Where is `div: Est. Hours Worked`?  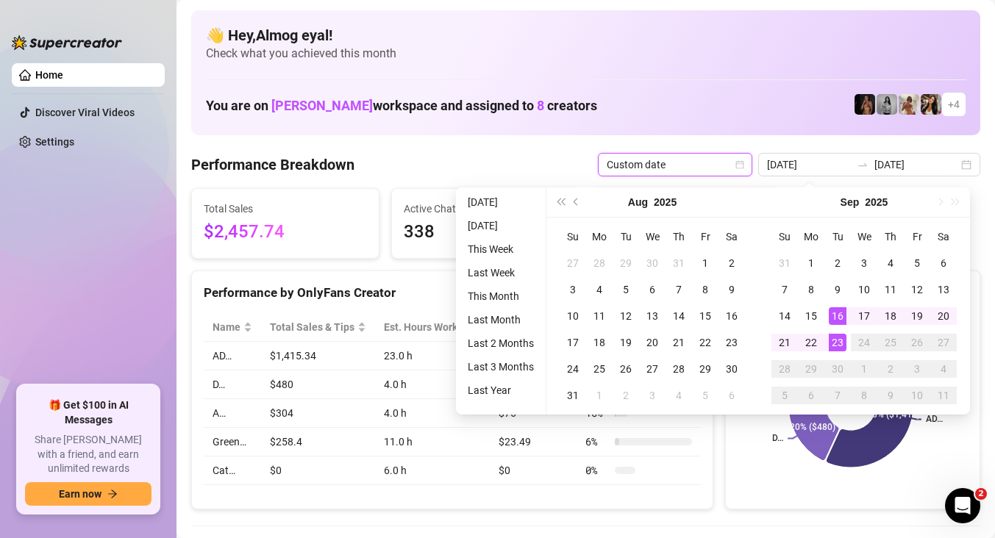
div: Est. Hours Worked is located at coordinates (426, 327).